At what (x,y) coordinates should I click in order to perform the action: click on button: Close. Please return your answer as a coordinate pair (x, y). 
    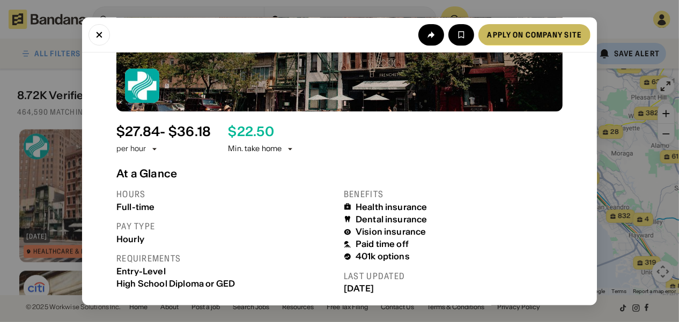
    Looking at the image, I should click on (99, 34).